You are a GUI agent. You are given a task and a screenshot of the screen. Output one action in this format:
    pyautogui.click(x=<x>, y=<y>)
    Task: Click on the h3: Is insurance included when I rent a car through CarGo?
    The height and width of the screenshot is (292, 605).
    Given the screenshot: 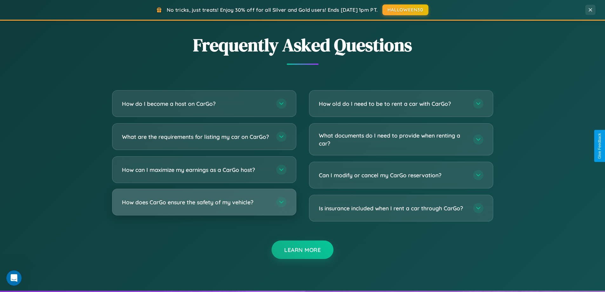 What is the action you would take?
    pyautogui.click(x=393, y=208)
    